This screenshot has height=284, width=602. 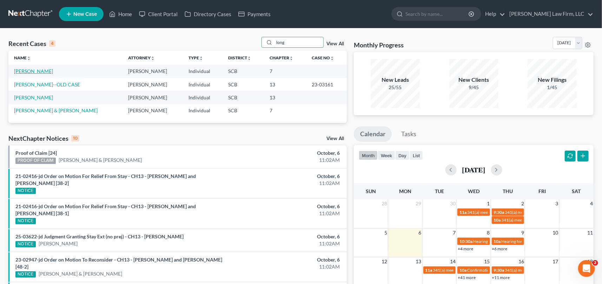 What do you see at coordinates (402, 155) in the screenshot?
I see `button: day` at bounding box center [402, 155].